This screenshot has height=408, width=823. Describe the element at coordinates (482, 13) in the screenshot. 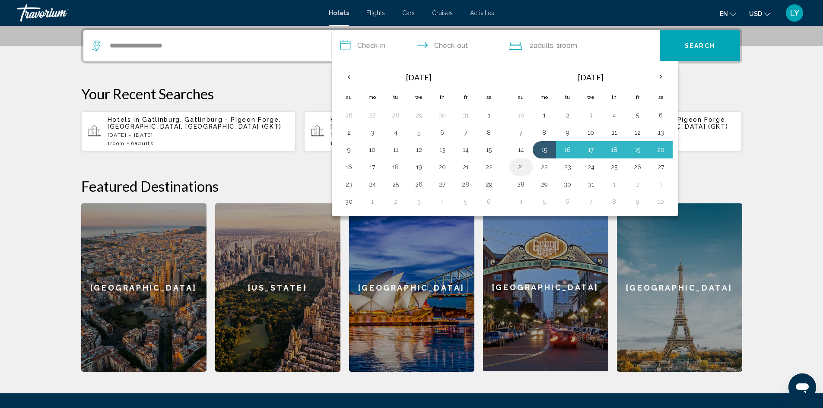

I see `a: Activities` at that location.